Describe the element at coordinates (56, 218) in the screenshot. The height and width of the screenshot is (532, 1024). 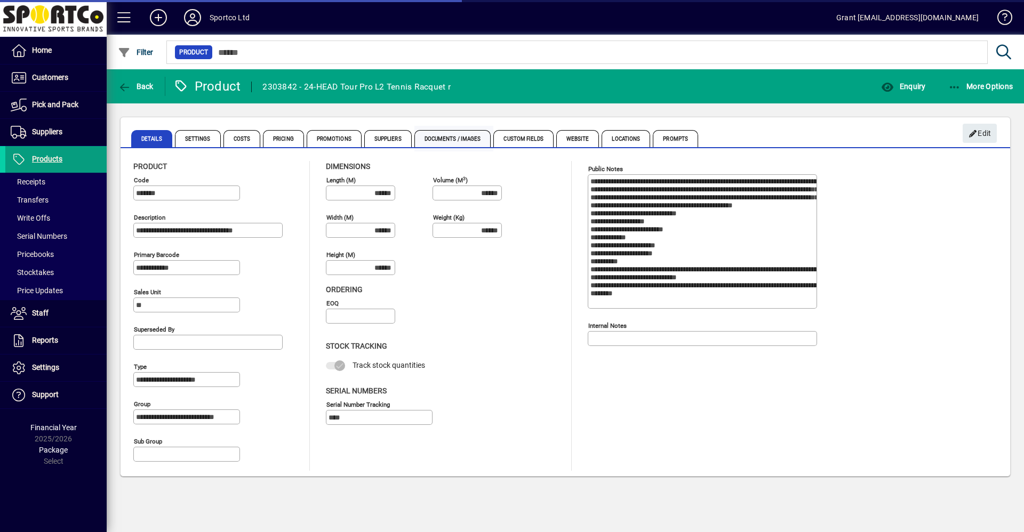
I see `a: Write Offs` at that location.